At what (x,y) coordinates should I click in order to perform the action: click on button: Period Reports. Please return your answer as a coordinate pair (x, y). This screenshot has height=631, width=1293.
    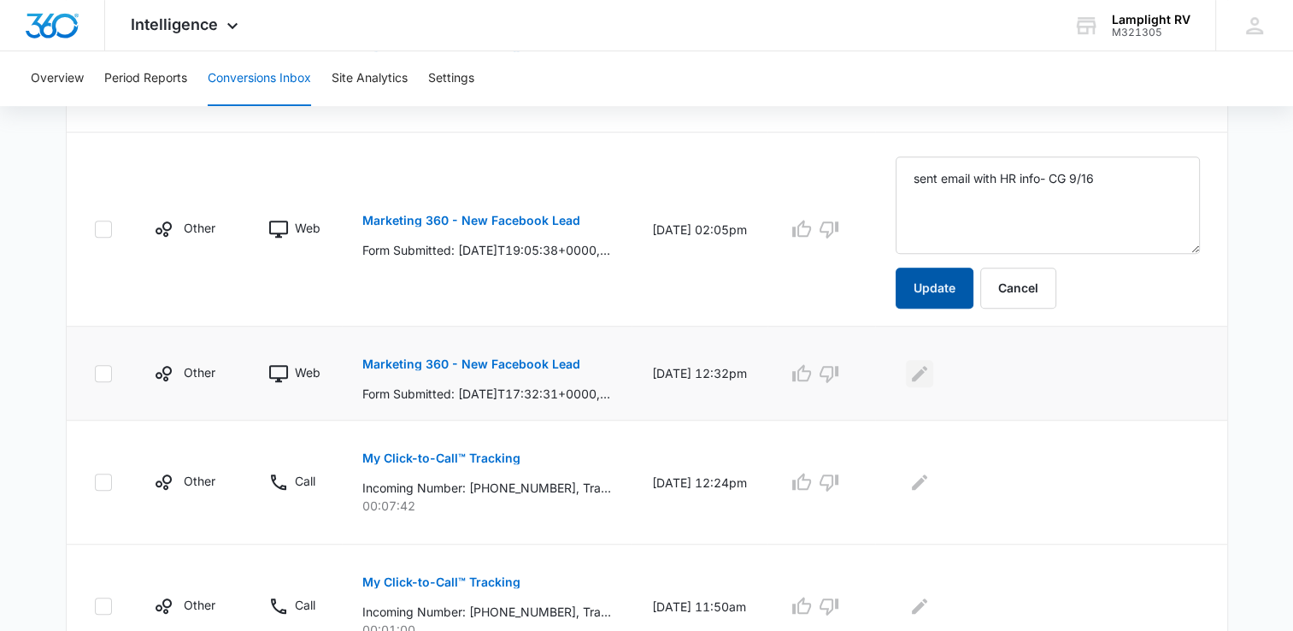
    Looking at the image, I should click on (145, 79).